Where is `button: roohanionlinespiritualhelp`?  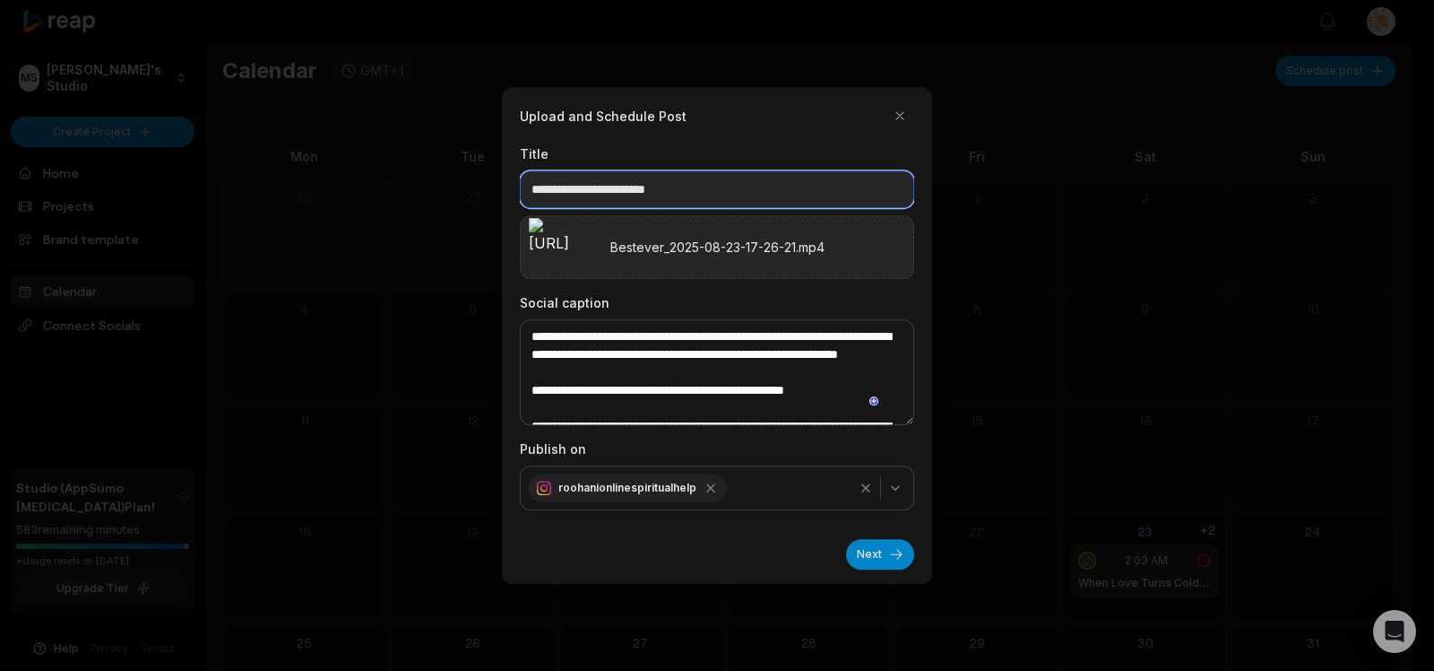
button: roohanionlinespiritualhelp is located at coordinates (717, 488).